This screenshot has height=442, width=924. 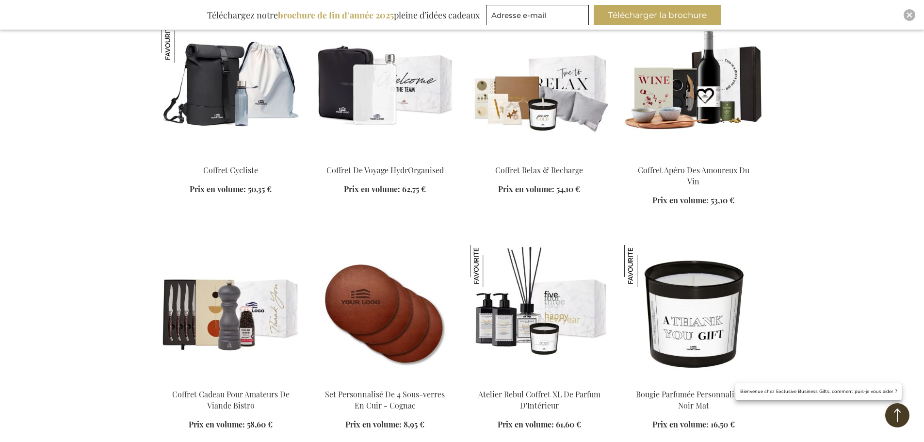 What do you see at coordinates (722, 200) in the screenshot?
I see `span: 53,10 €` at bounding box center [722, 200].